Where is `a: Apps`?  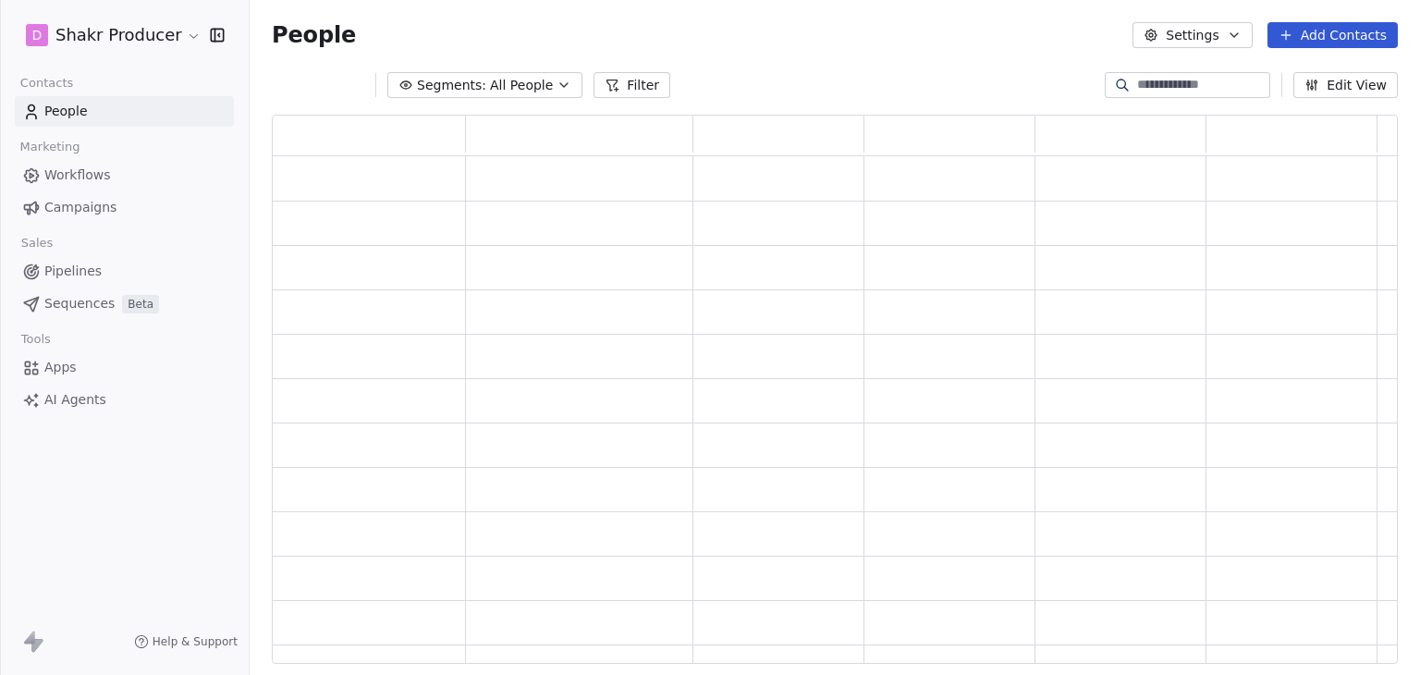
a: Apps is located at coordinates (124, 367).